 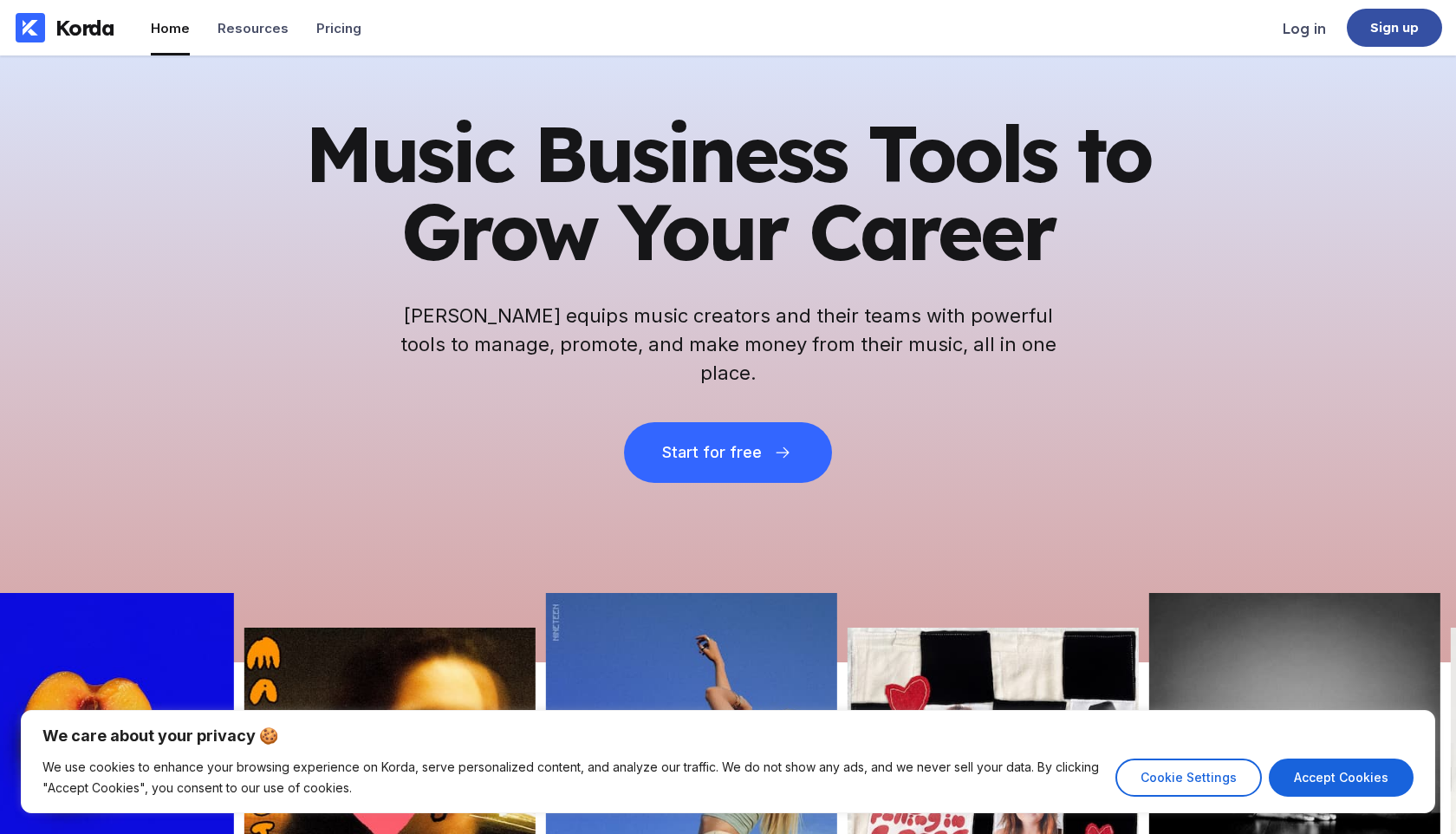 What do you see at coordinates (1305, 29) in the screenshot?
I see `div: Log in` at bounding box center [1305, 29].